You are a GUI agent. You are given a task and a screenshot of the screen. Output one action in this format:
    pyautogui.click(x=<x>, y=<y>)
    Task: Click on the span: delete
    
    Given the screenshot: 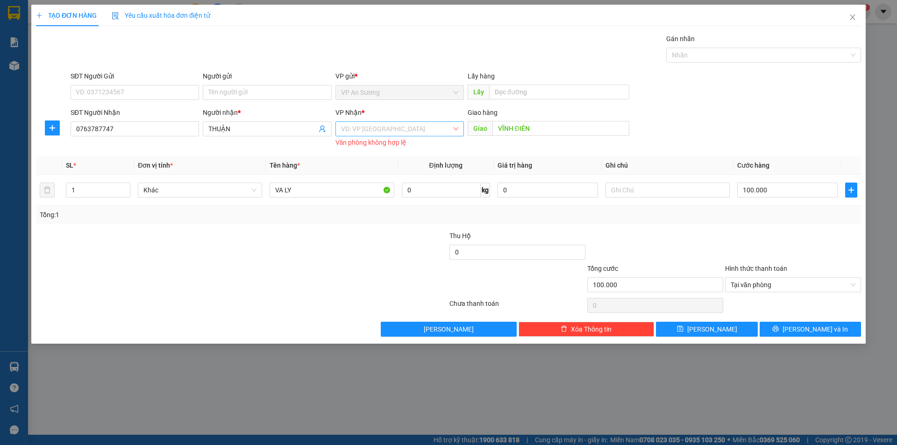 What is the action you would take?
    pyautogui.click(x=564, y=329)
    